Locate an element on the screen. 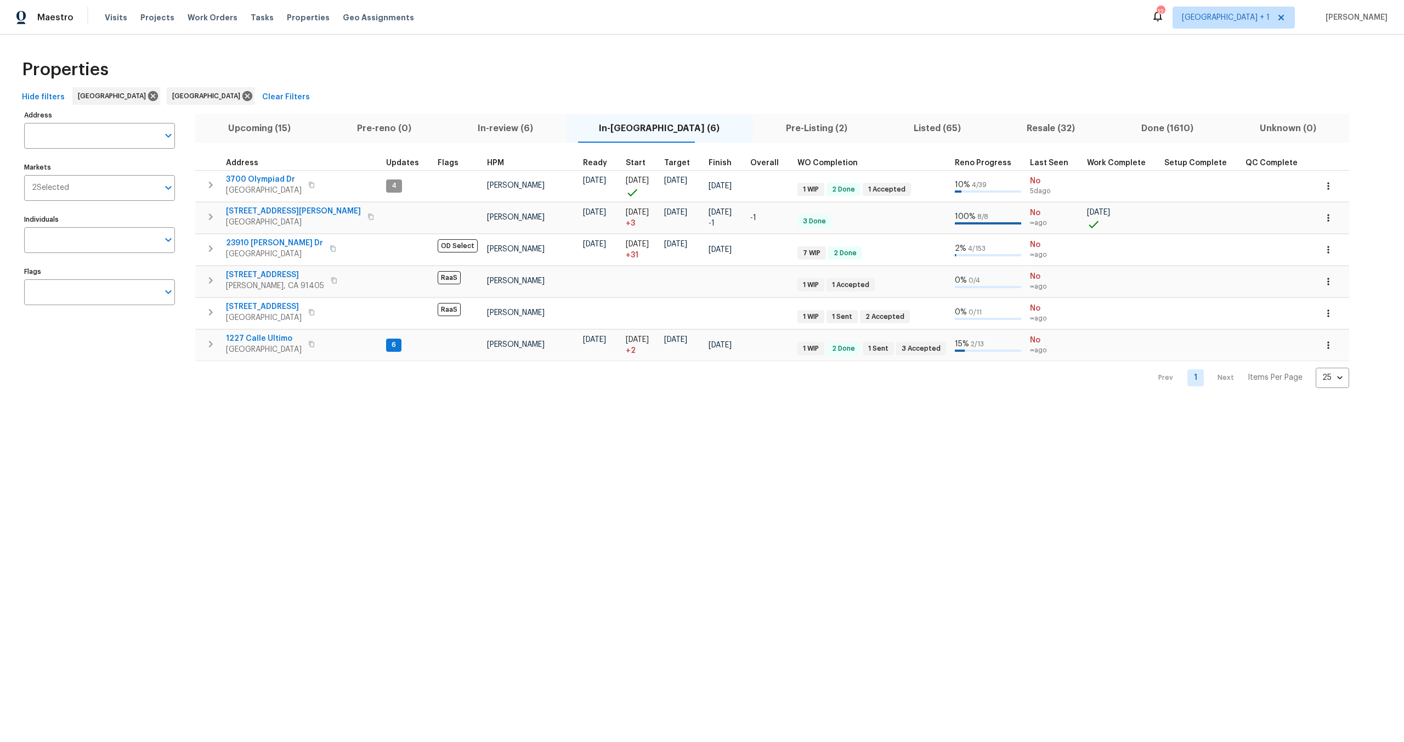 This screenshot has width=1404, height=742. div: Earliest renovation start date (first business day after COE or Checkout) is located at coordinates (600, 163).